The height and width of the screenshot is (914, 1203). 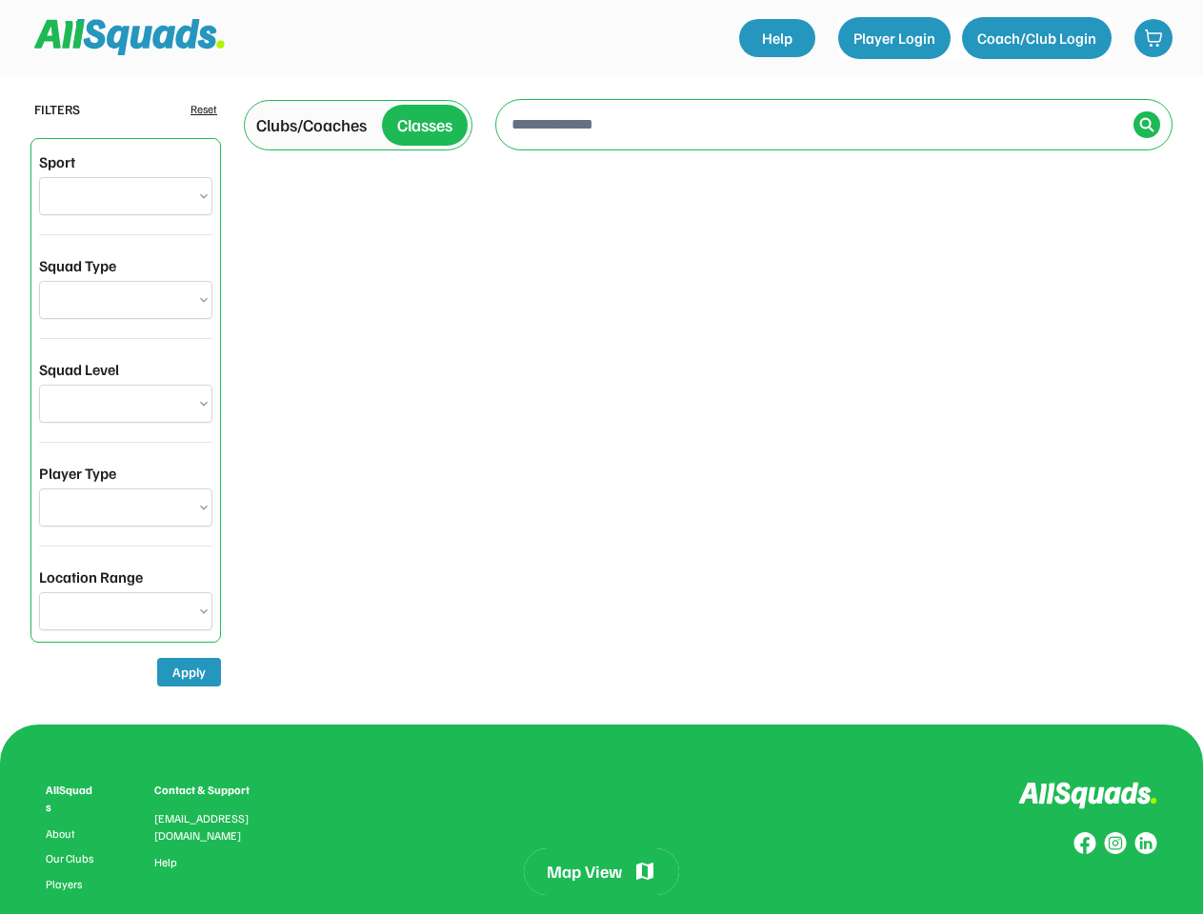 I want to click on img: shopping-cart-01%20%281%29.svg, so click(x=1153, y=38).